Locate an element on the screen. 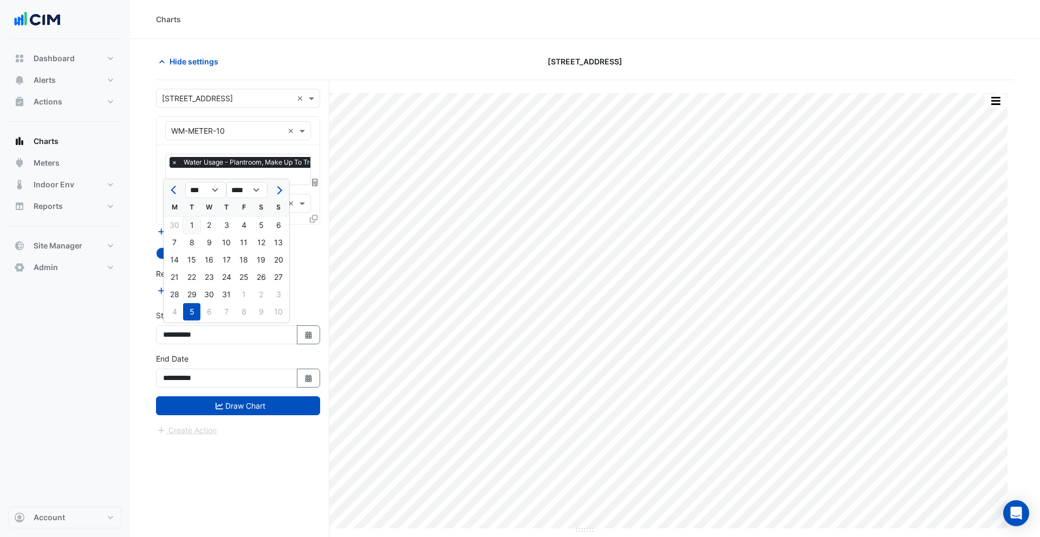 Image resolution: width=1040 pixels, height=537 pixels. div: 5 is located at coordinates (261, 225).